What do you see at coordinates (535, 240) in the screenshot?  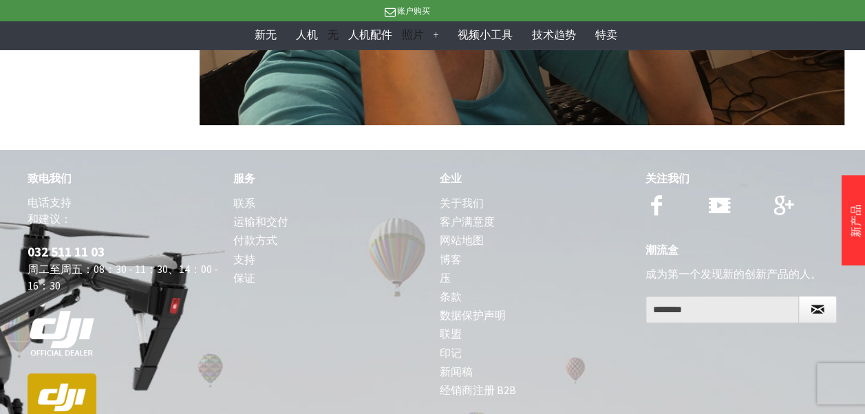 I see `a: 网站地图` at bounding box center [535, 240].